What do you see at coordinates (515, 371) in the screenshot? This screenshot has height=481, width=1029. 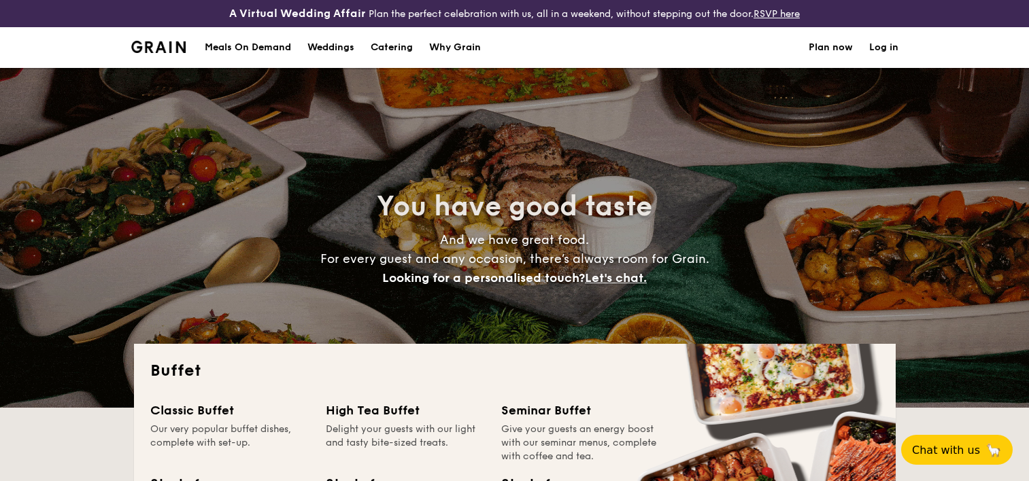 I see `h2: Buffet` at bounding box center [515, 371].